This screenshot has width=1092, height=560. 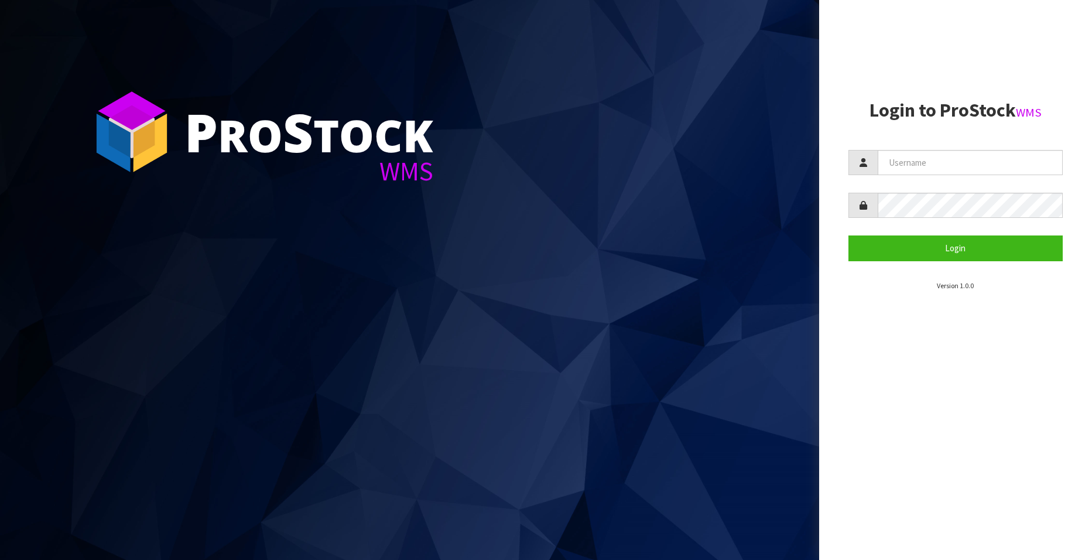 What do you see at coordinates (970, 162) in the screenshot?
I see `input: Username` at bounding box center [970, 162].